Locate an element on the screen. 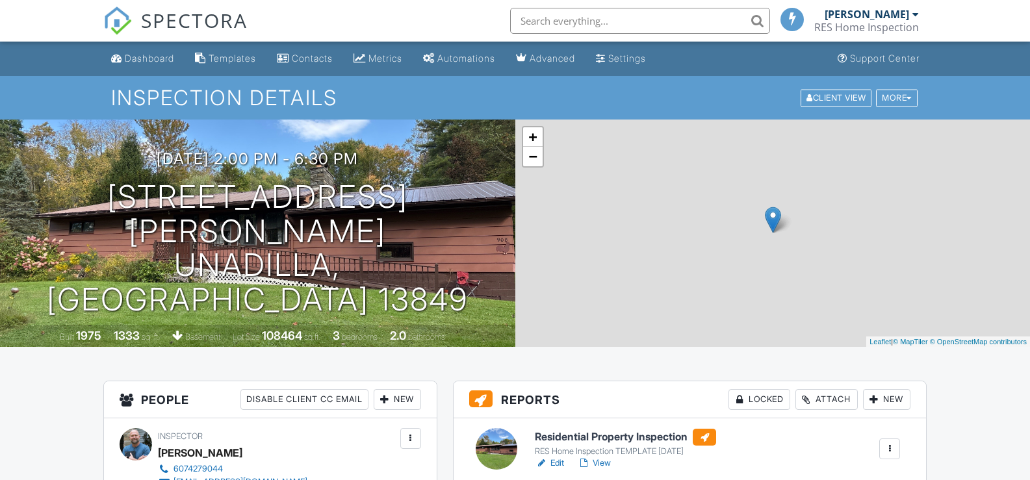 Image resolution: width=1030 pixels, height=480 pixels. a: Zoom out is located at coordinates (533, 157).